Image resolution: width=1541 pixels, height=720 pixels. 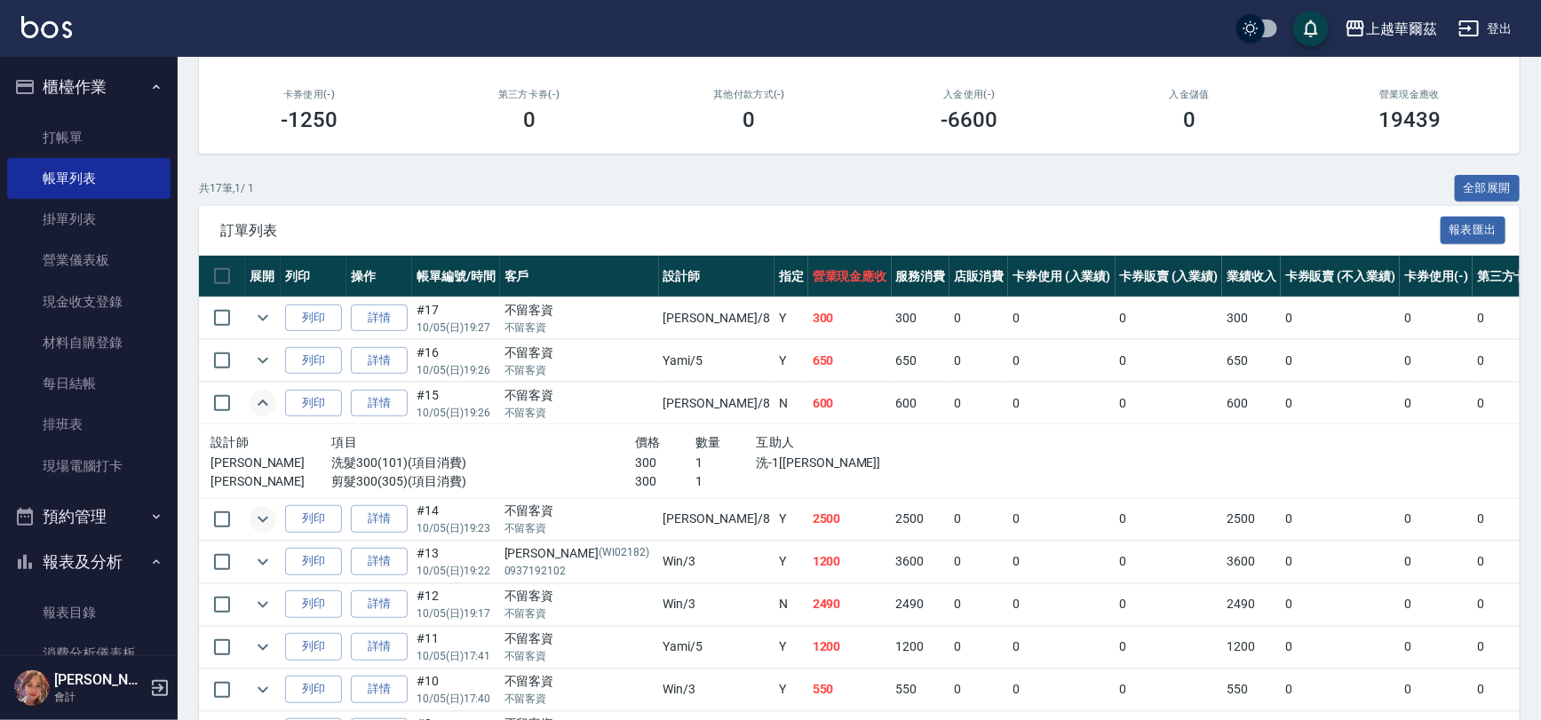 I want to click on p: 10/05 (日) 19:27, so click(x=456, y=328).